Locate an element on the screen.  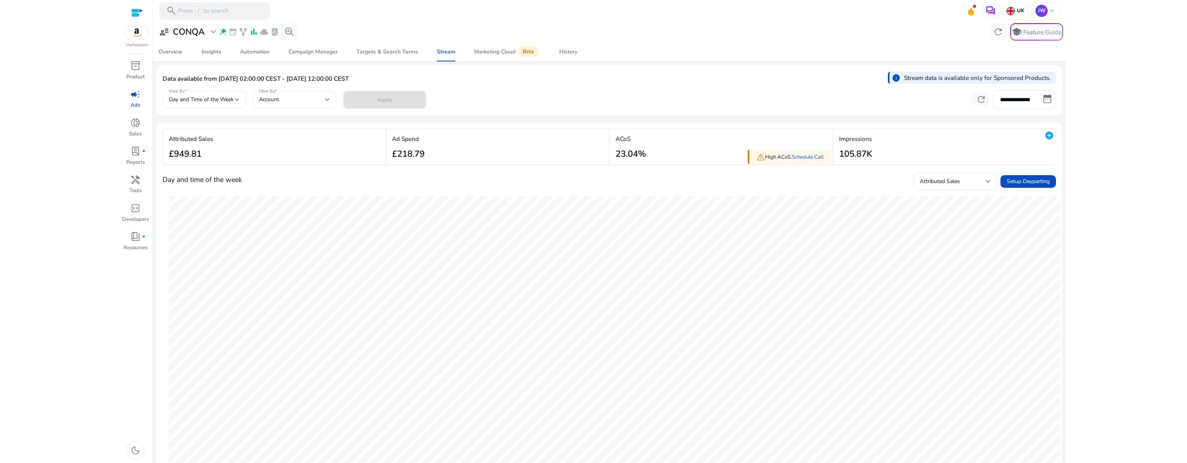
span: search_insights is located at coordinates (289, 32).